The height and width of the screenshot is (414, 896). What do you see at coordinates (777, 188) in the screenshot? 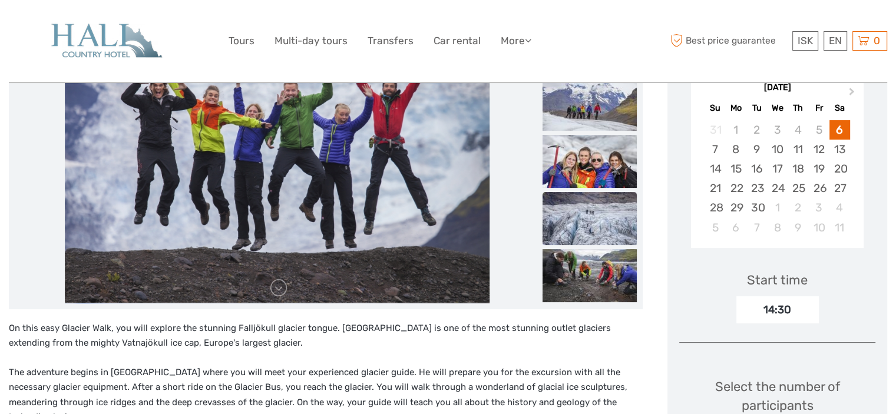
I see `div: Choose Wednesday, September 24th, 2025` at bounding box center [777, 188].